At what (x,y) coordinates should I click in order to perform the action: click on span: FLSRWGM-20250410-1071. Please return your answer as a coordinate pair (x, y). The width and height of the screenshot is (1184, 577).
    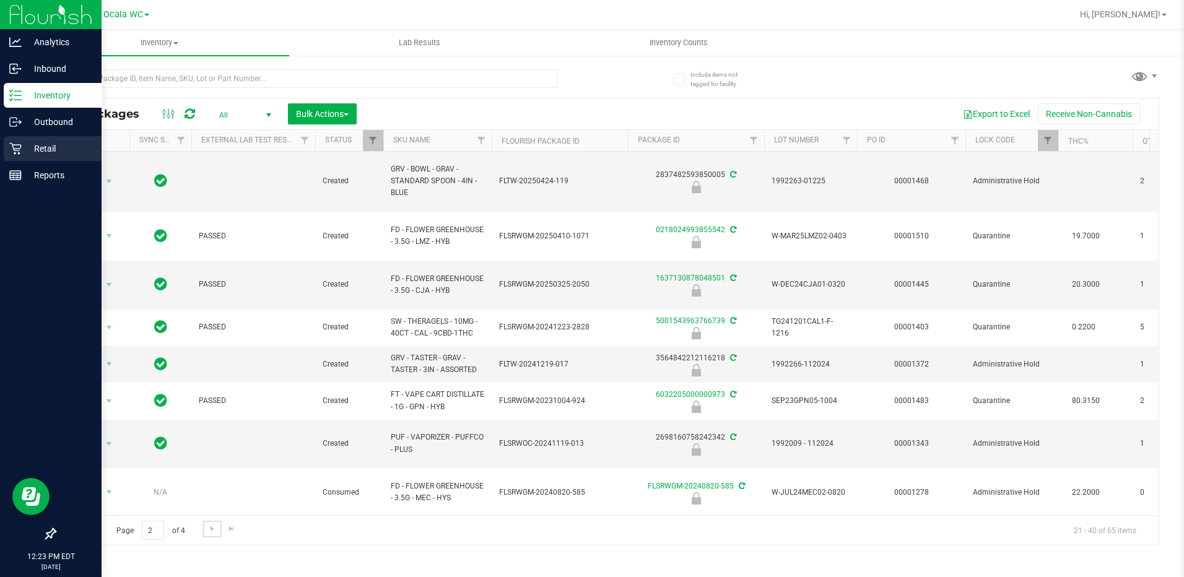
    Looking at the image, I should click on (560, 236).